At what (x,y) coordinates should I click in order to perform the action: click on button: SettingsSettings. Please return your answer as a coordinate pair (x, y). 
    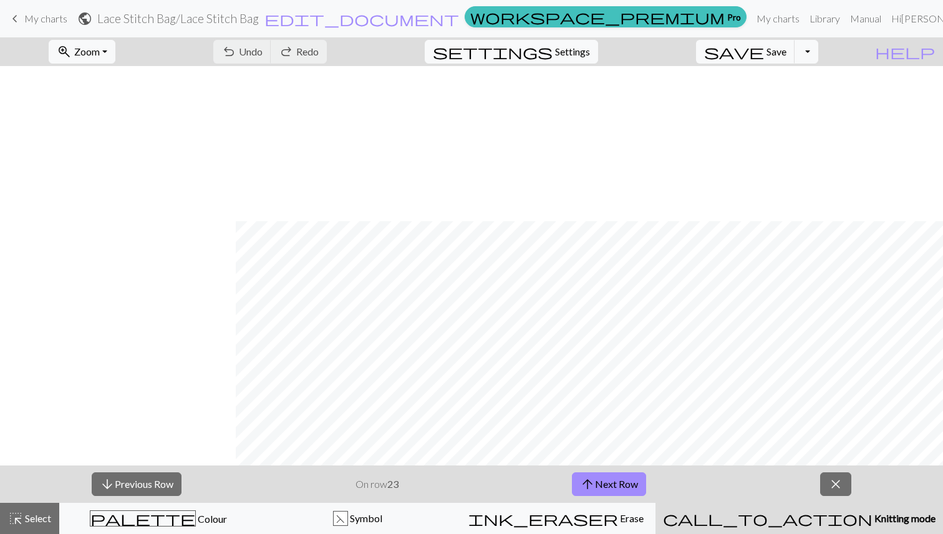
    Looking at the image, I should click on (511, 52).